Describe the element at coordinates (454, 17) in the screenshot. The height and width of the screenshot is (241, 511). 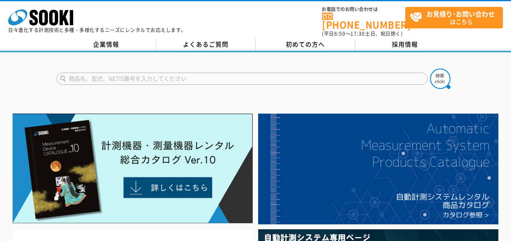
I see `a: お見積り･お問い合わせはこちら` at that location.